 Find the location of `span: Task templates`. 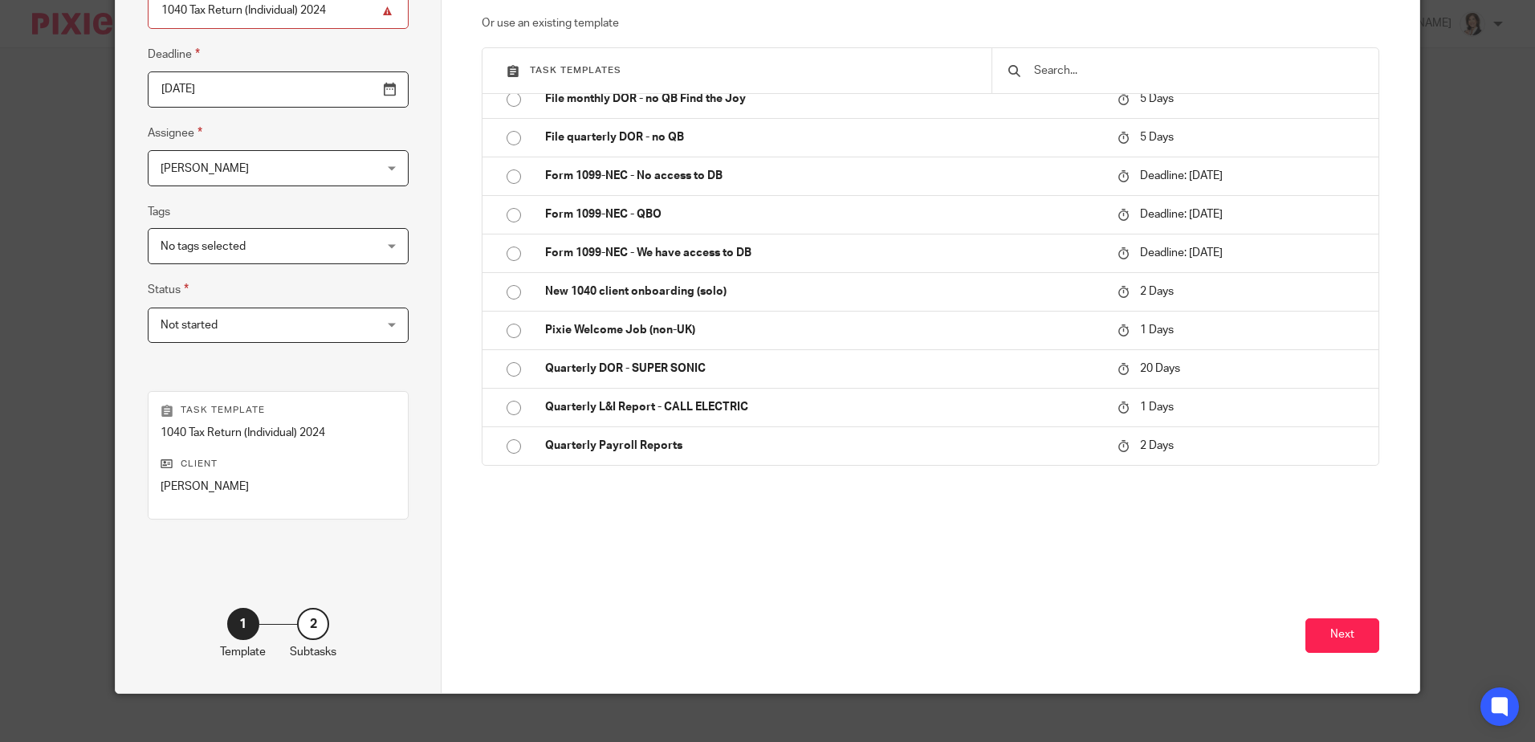

span: Task templates is located at coordinates (576, 70).